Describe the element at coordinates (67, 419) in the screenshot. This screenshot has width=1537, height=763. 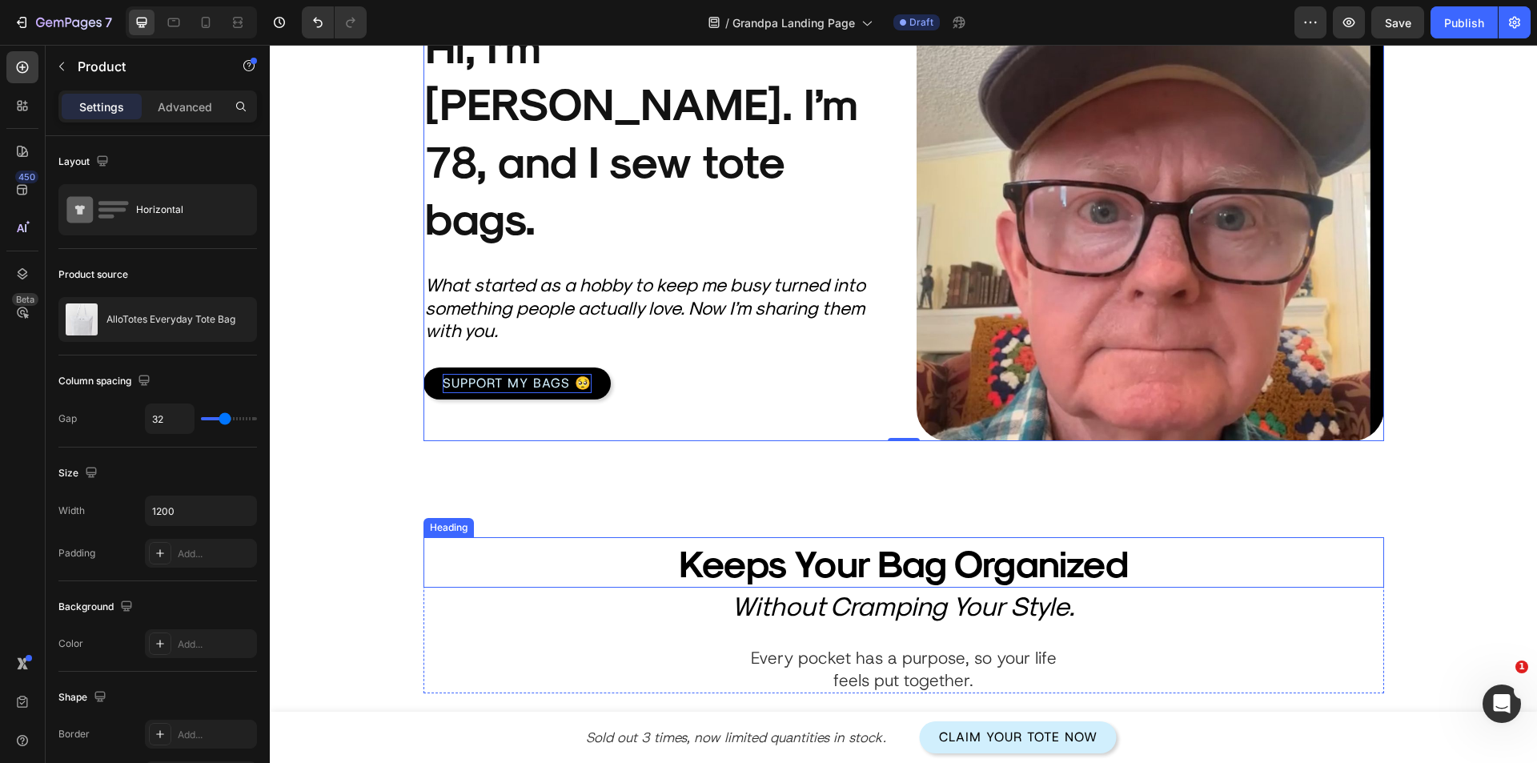
I see `div: Gap` at that location.